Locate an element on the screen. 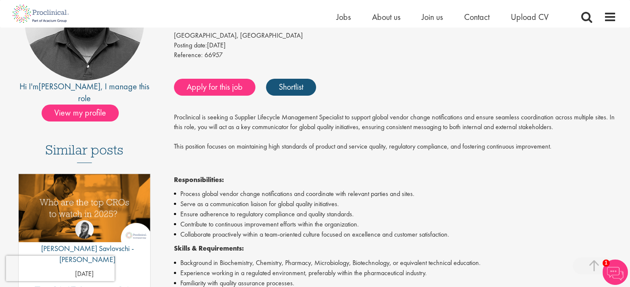 Image resolution: width=630 pixels, height=287 pixels. span: Jobs is located at coordinates (343, 17).